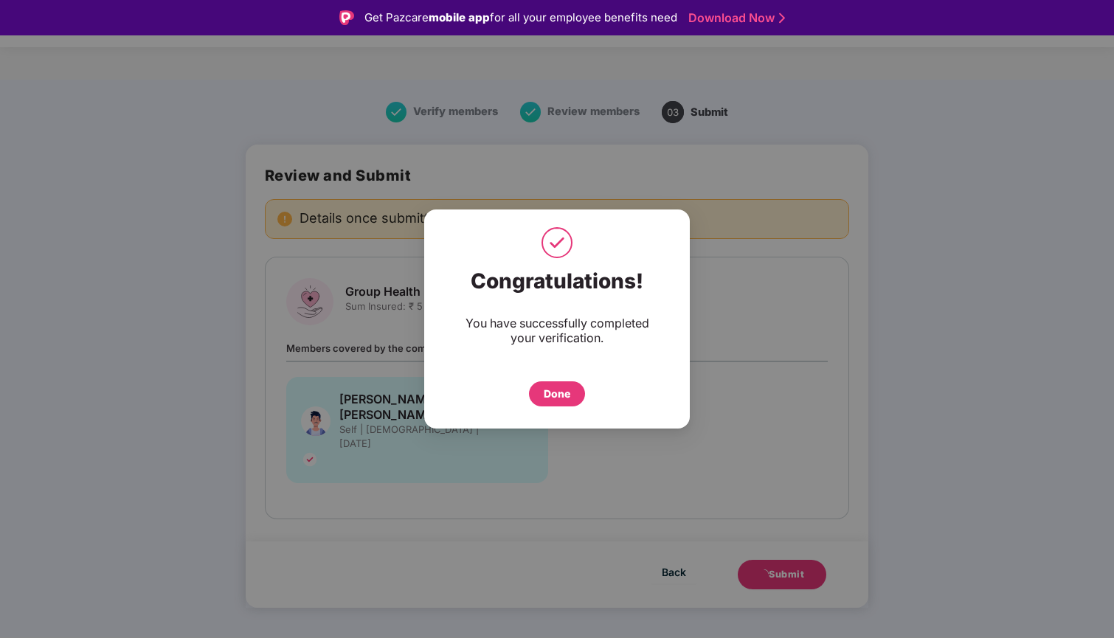 This screenshot has width=1114, height=638. What do you see at coordinates (347, 18) in the screenshot?
I see `img: Logo` at bounding box center [347, 18].